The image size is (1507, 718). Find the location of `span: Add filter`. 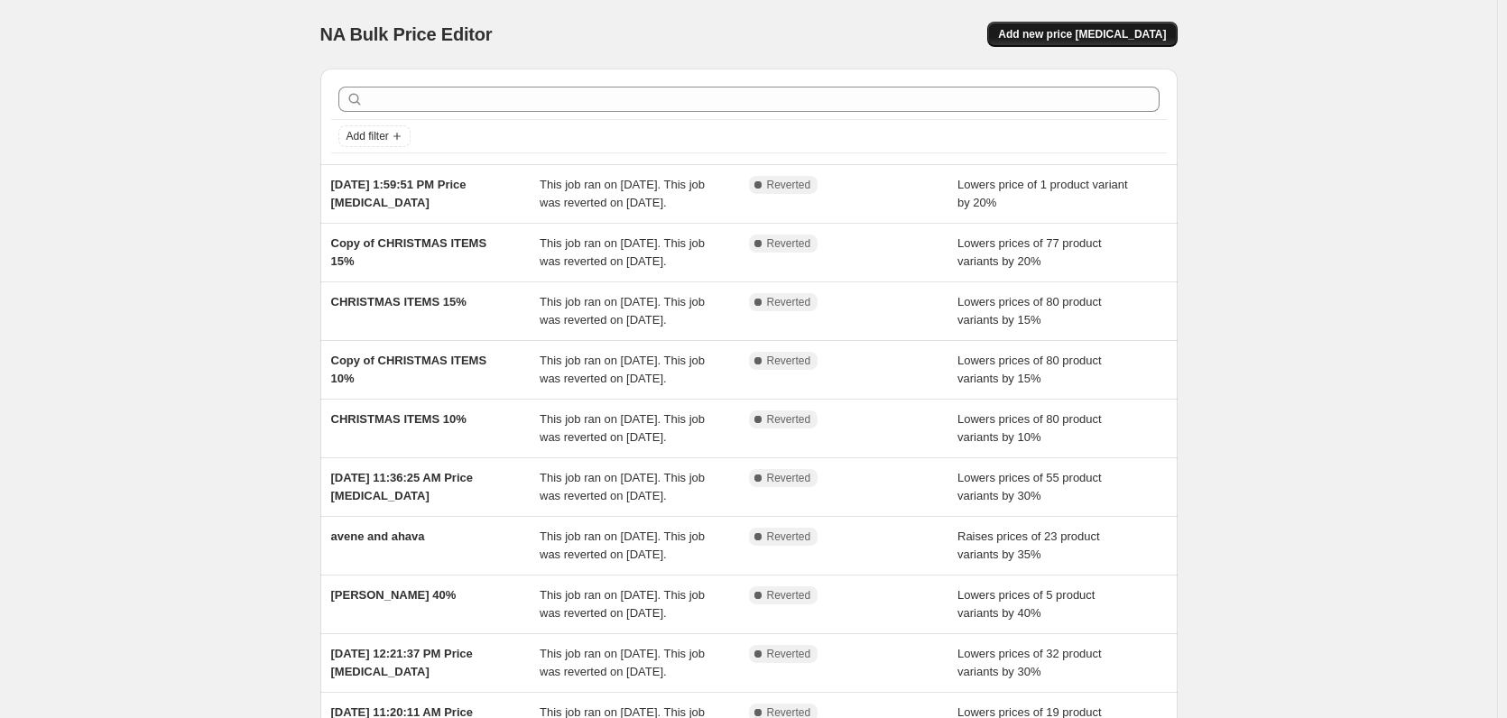

span: Add filter is located at coordinates (367, 136).